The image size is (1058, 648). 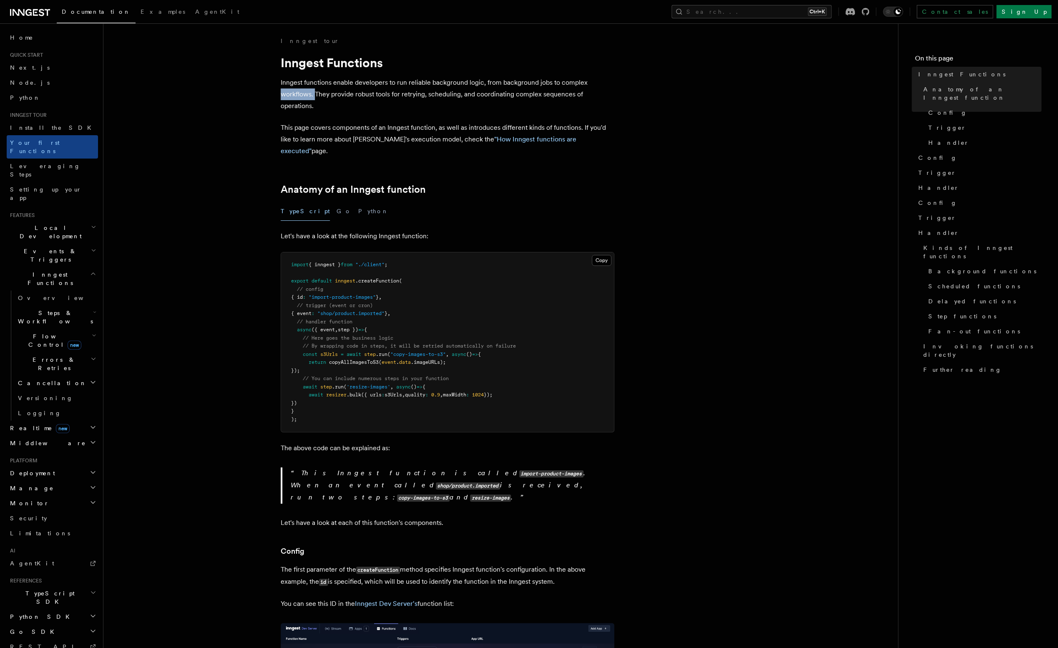 What do you see at coordinates (378, 570) in the screenshot?
I see `code: createFunction` at bounding box center [378, 570].